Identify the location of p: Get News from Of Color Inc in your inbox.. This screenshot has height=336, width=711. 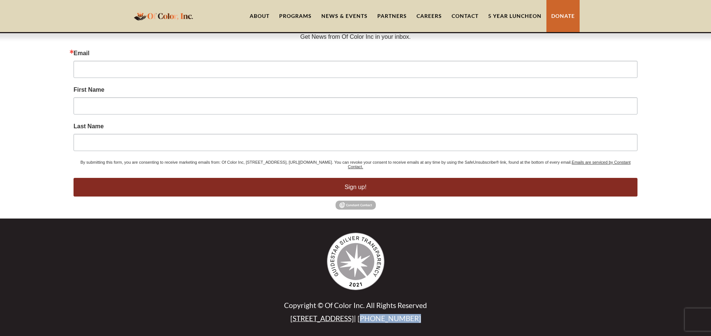
(355, 37).